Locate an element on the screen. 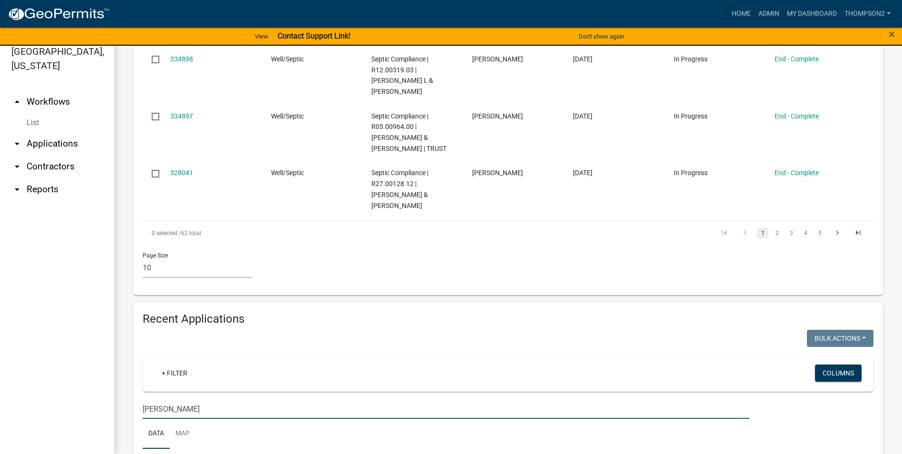  li: page 4 is located at coordinates (806, 233).